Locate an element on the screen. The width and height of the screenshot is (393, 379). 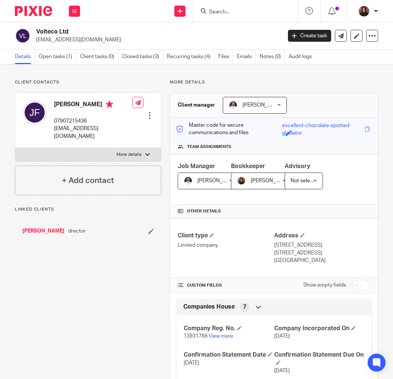
p: Client contacts is located at coordinates (88, 82).